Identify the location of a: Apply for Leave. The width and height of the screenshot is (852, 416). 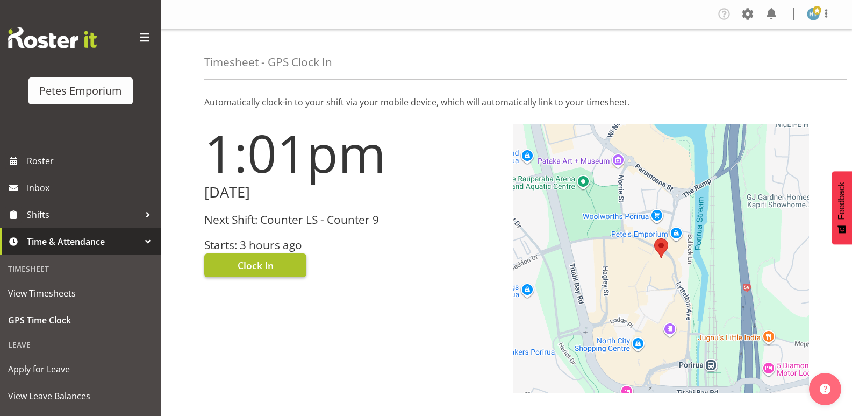
(81, 369).